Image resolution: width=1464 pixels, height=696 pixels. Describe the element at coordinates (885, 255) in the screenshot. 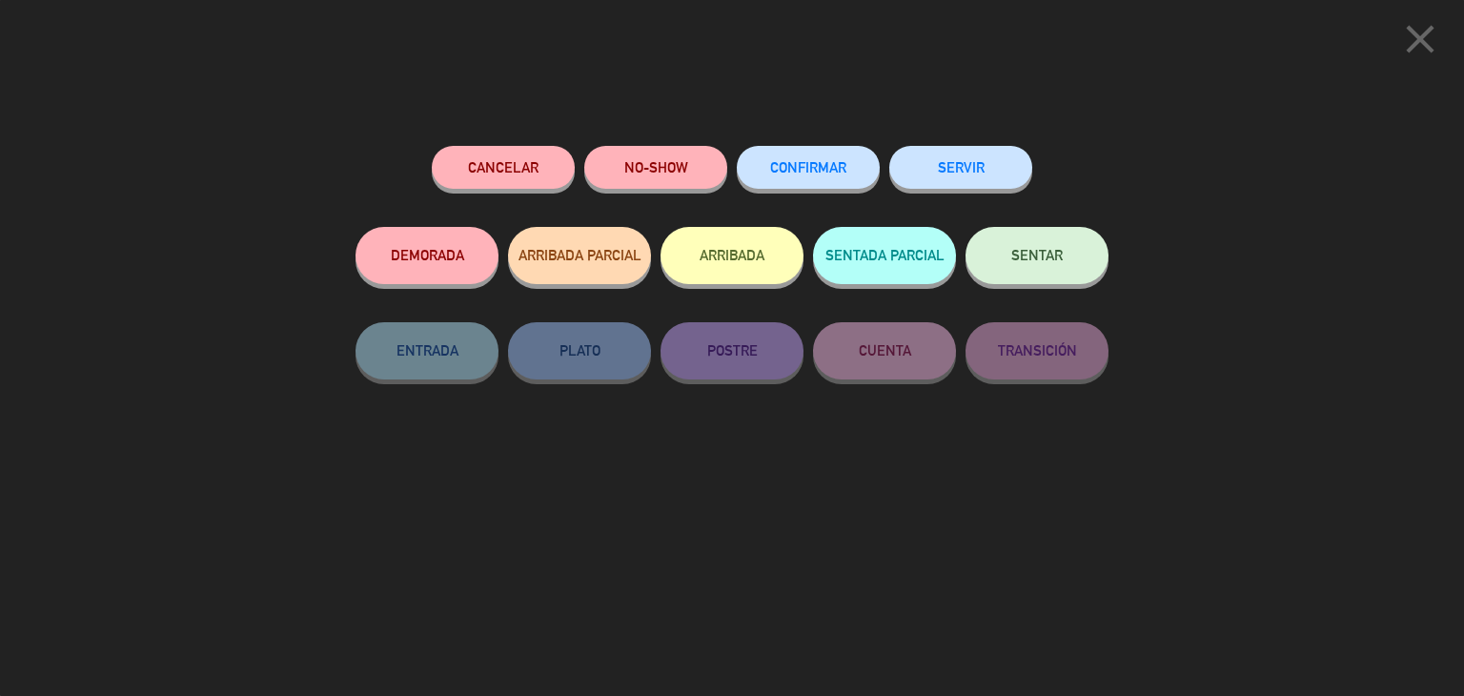

I see `button: SENTADA PARCIAL` at that location.